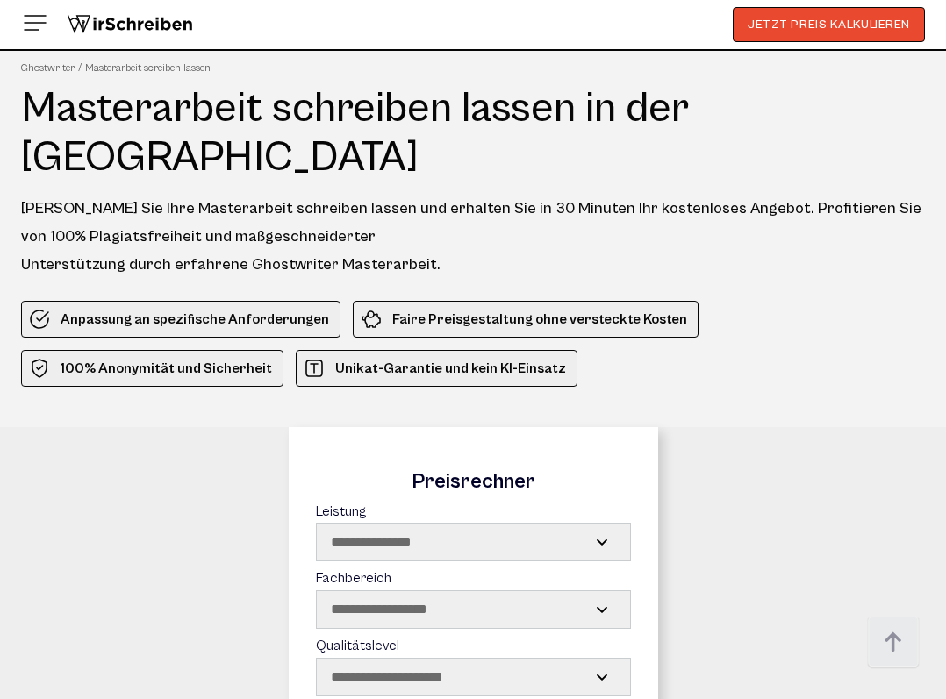 The width and height of the screenshot is (946, 699). I want to click on a: Ghostwriter, so click(51, 68).